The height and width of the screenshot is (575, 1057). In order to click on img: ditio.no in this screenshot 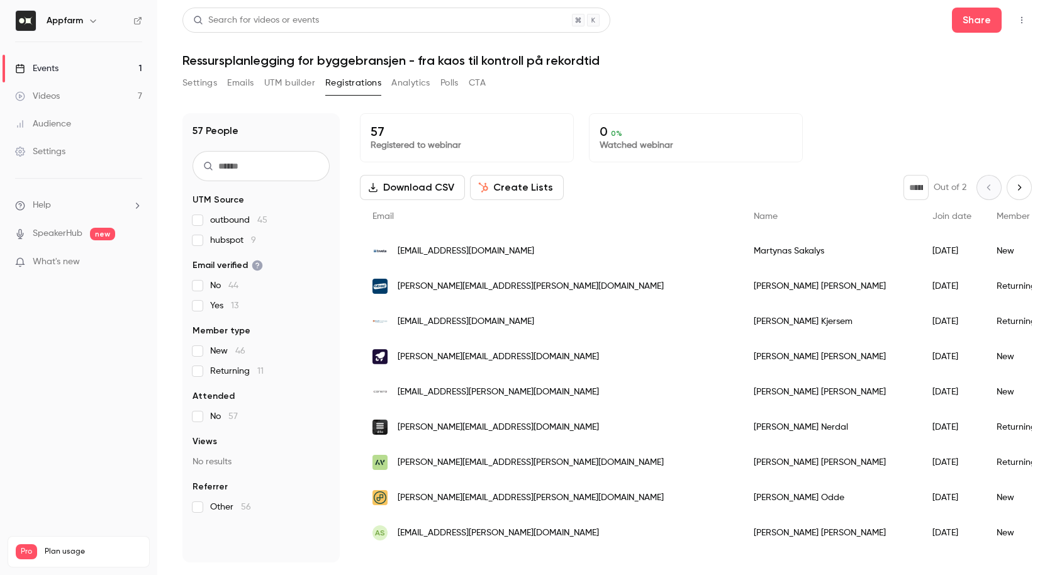, I will do `click(380, 427)`.